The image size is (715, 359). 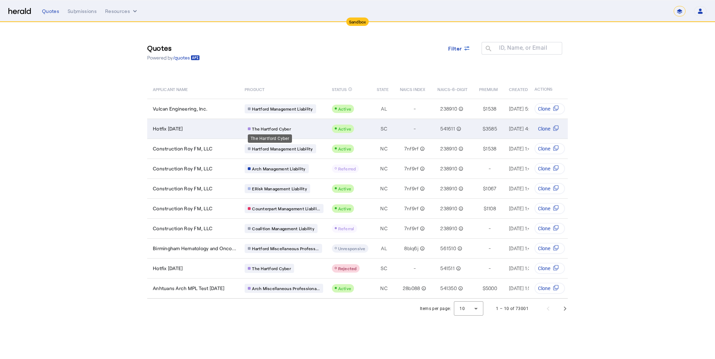 What do you see at coordinates (194, 249) in the screenshot?
I see `span: Birmingham Hematology and Onco...` at bounding box center [194, 249].